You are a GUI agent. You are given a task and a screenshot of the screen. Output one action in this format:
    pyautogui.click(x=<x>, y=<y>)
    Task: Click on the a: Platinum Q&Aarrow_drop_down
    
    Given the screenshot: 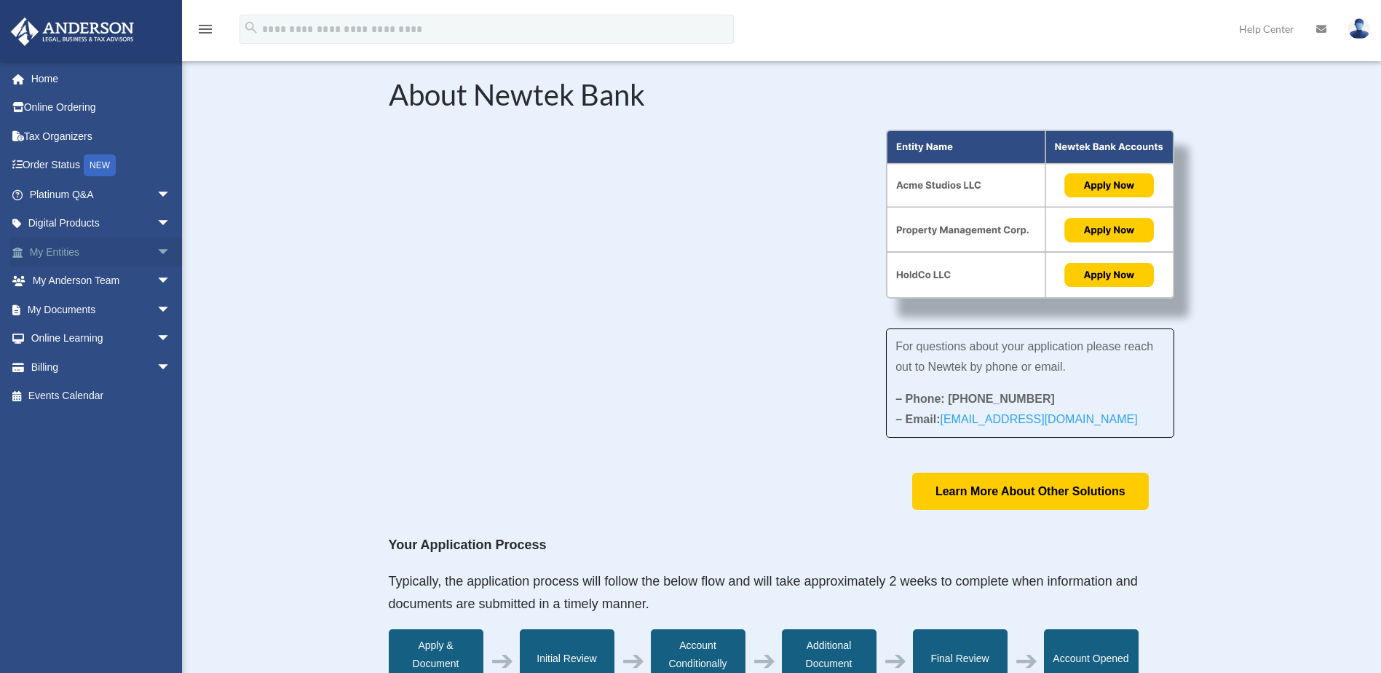 What is the action you would take?
    pyautogui.click(x=101, y=194)
    